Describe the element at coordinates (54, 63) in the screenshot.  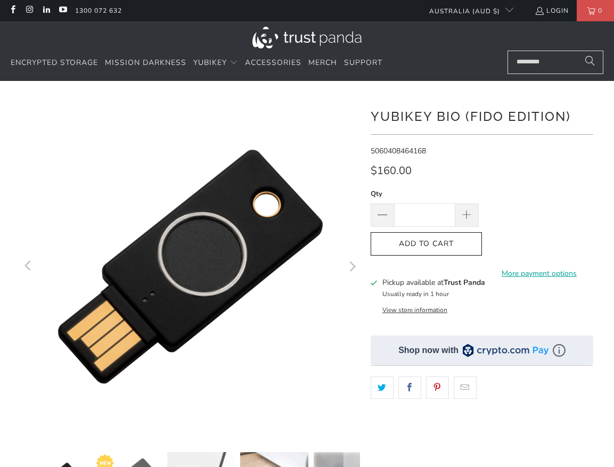
I see `a: Encrypted Storage` at that location.